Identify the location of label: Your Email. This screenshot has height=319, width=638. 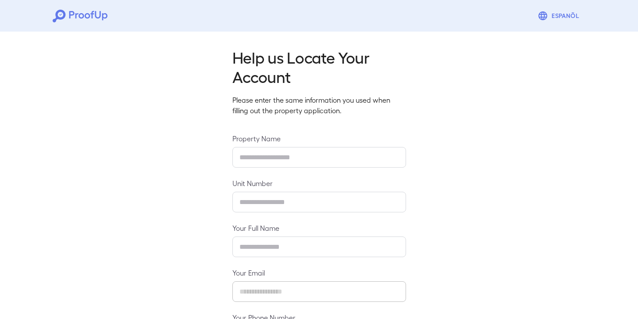
(319, 272).